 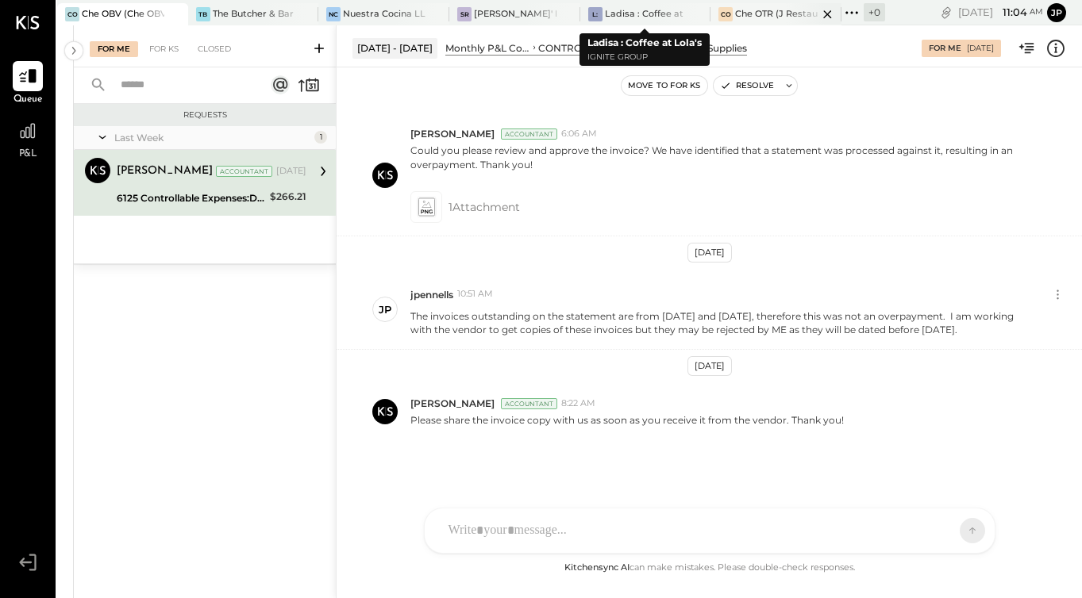 I want to click on div: 6125 Controllable Expenses:Direct Operating Expenses:Restaurant Supplies, so click(x=190, y=198).